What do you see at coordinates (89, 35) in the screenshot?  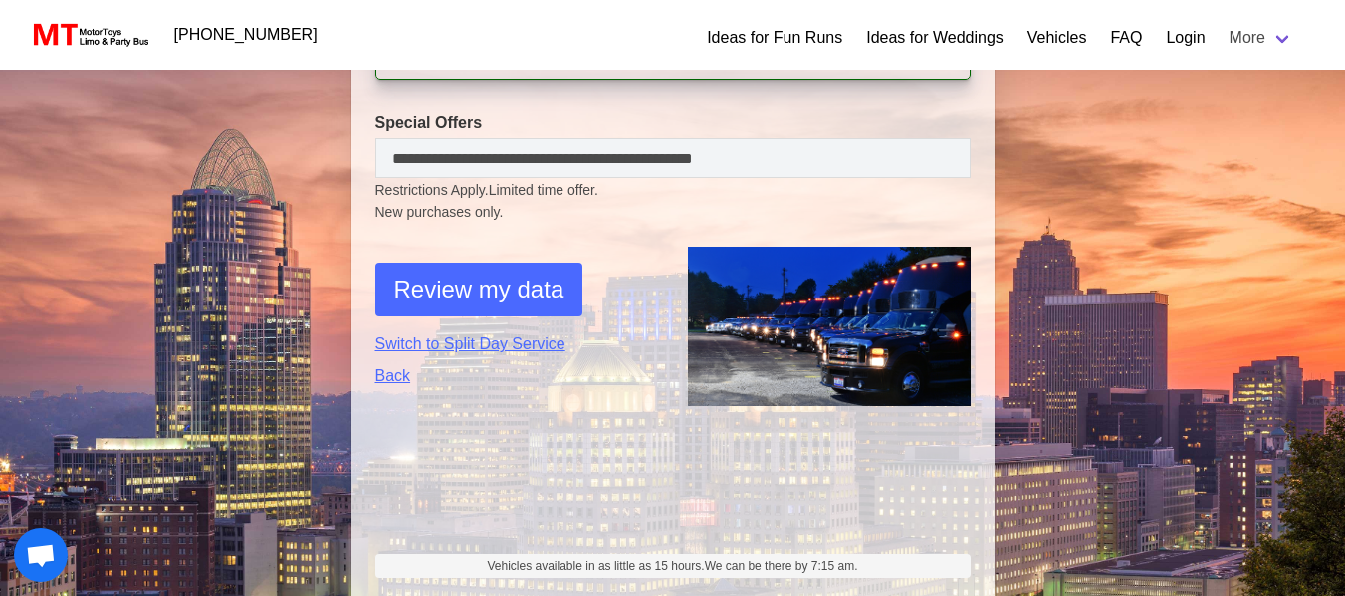 I see `img: MotorToys Logo` at bounding box center [89, 35].